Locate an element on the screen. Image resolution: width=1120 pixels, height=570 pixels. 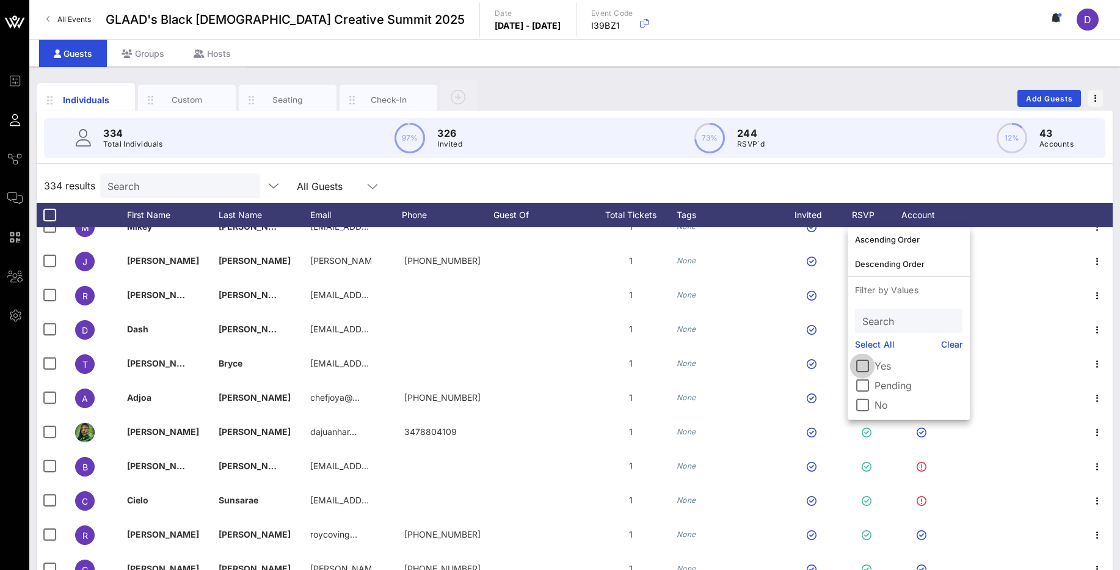
span: Sunsarae is located at coordinates (238, 500).